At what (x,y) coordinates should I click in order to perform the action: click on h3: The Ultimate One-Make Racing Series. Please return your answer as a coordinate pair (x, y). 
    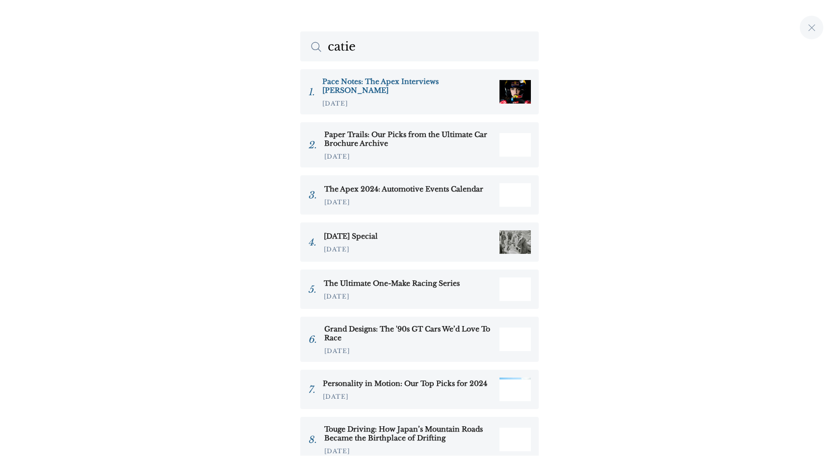
    Looking at the image, I should click on (408, 283).